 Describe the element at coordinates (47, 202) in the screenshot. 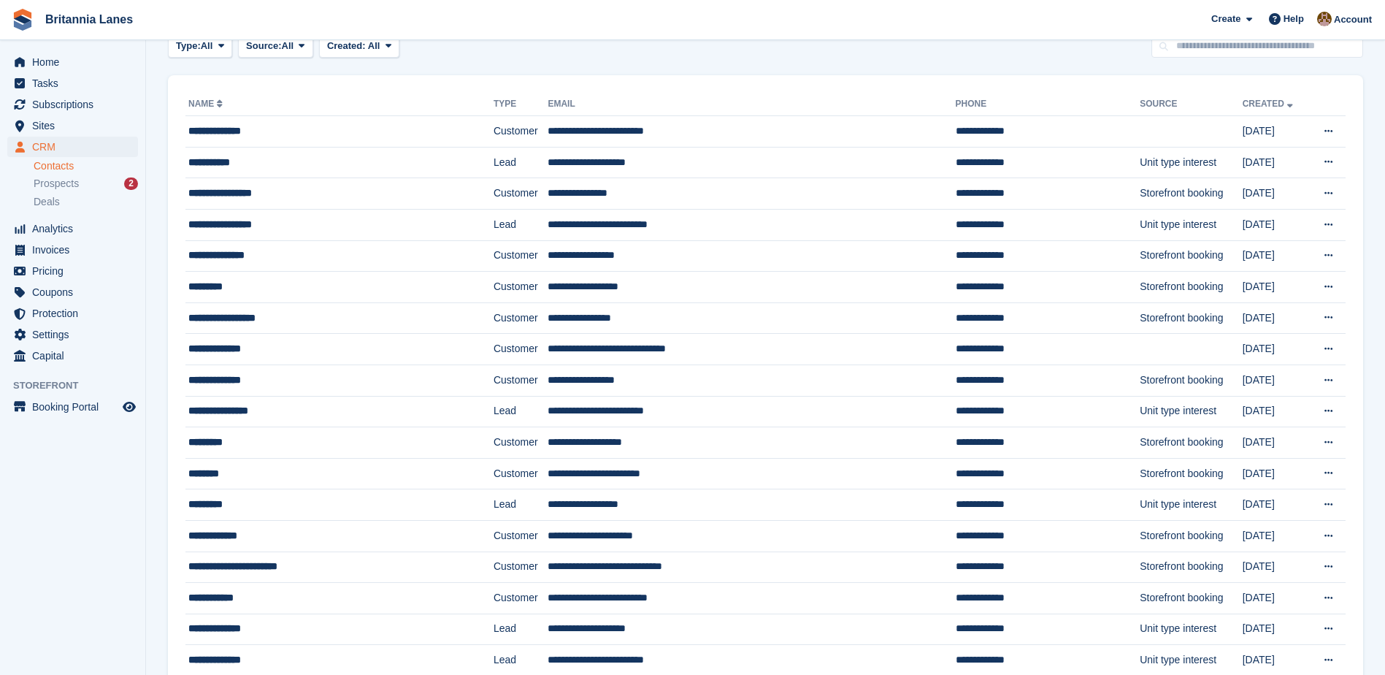

I see `span: Deals` at that location.